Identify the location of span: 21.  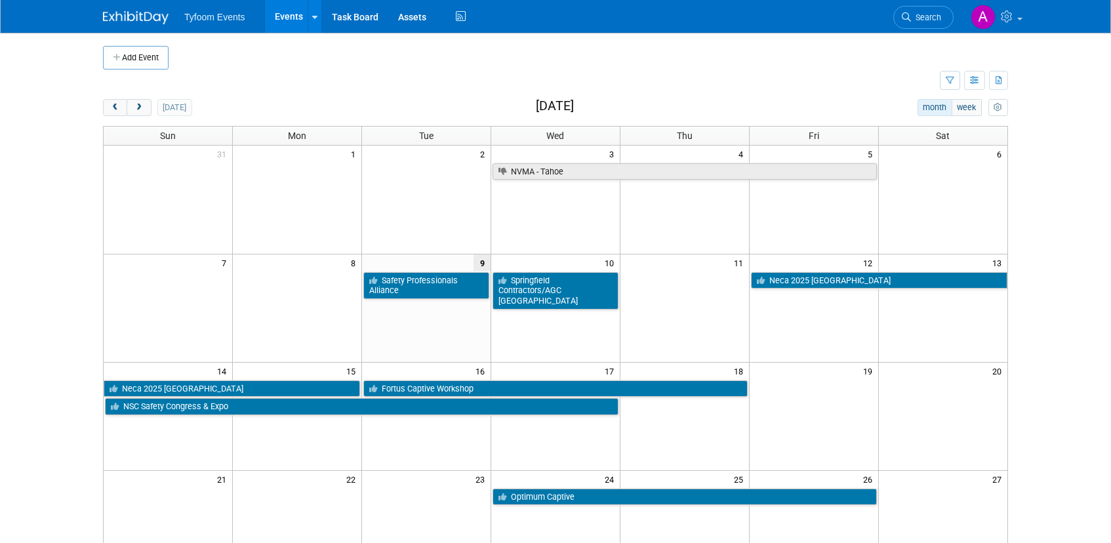
(224, 479).